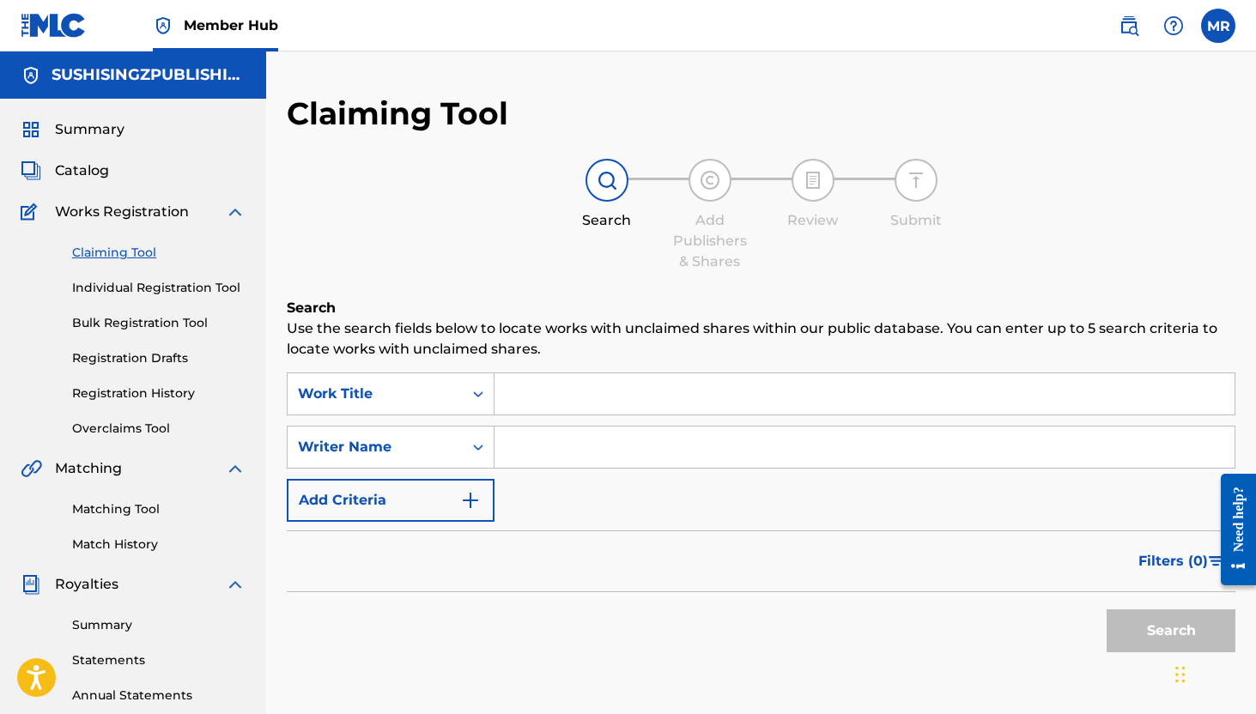  Describe the element at coordinates (72, 130) in the screenshot. I see `a: SummarySummary` at that location.